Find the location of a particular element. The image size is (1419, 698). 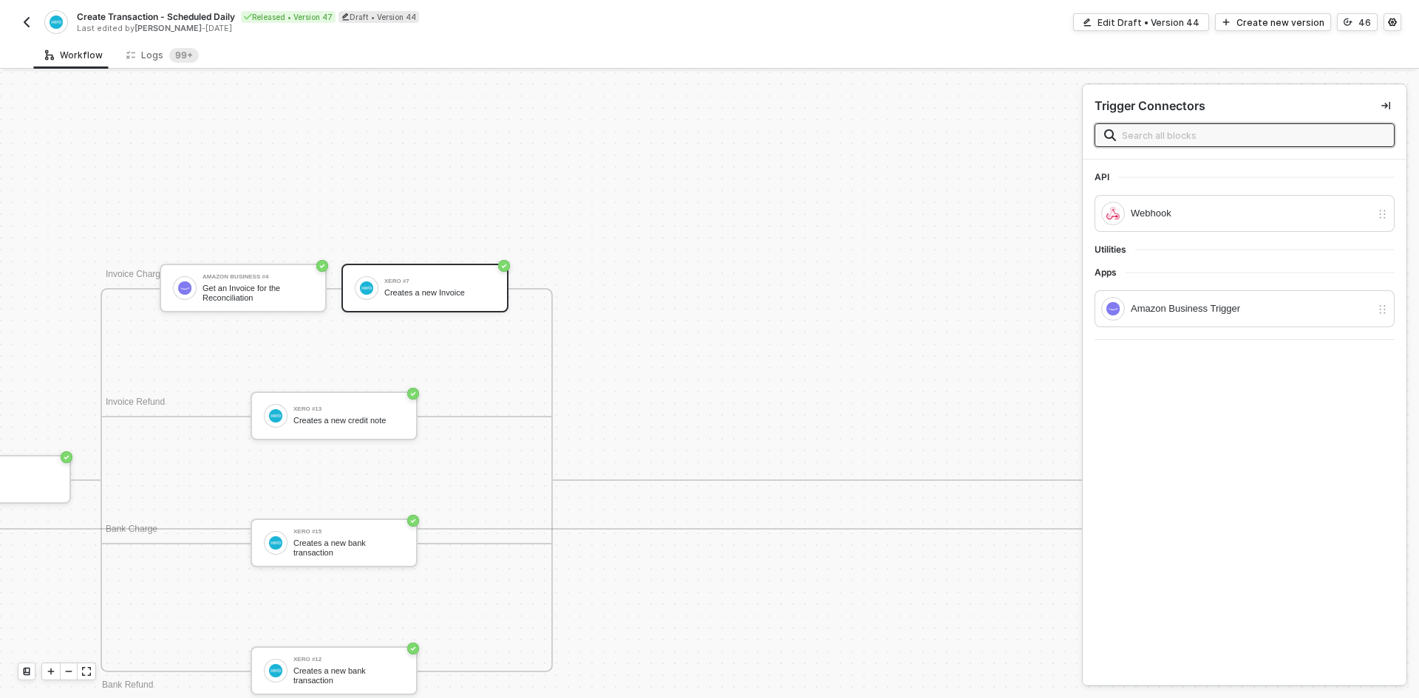

span: icon-versioning is located at coordinates (1348, 22).